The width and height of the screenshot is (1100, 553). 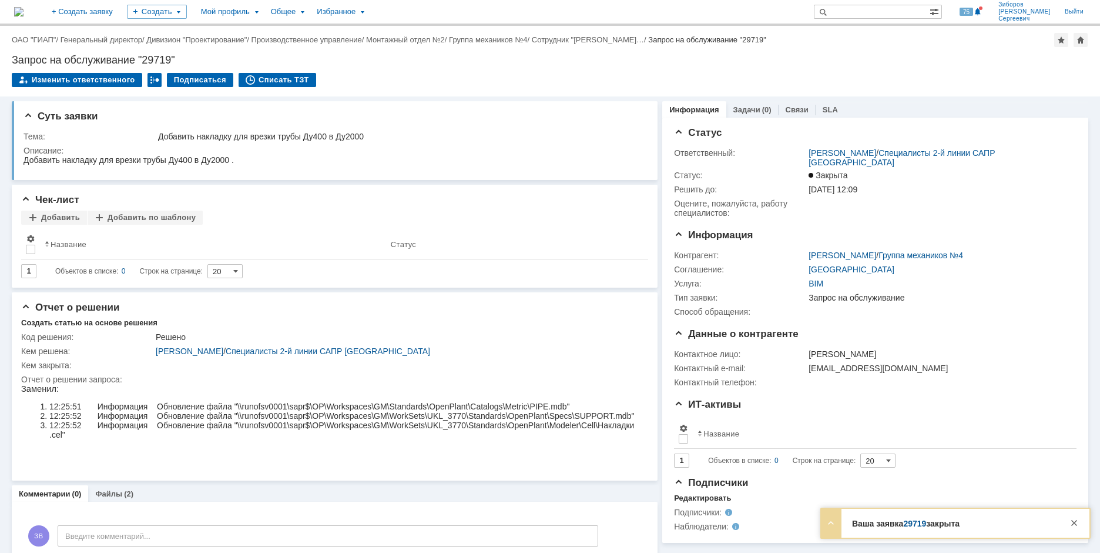 What do you see at coordinates (740, 368) in the screenshot?
I see `div: Контактный e-mail:` at bounding box center [740, 368].